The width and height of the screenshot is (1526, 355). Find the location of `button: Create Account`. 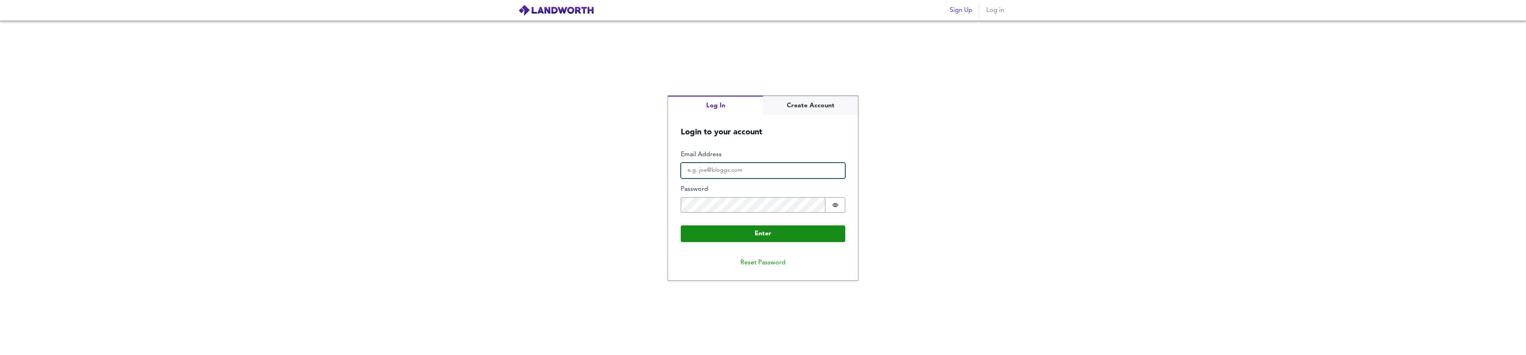

button: Create Account is located at coordinates (810, 105).